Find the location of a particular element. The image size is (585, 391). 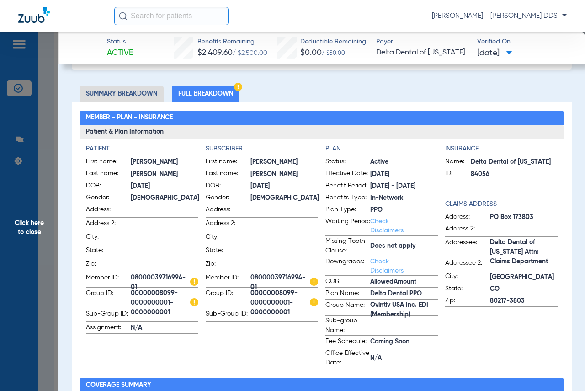

span: Coming Soon is located at coordinates (404, 341).